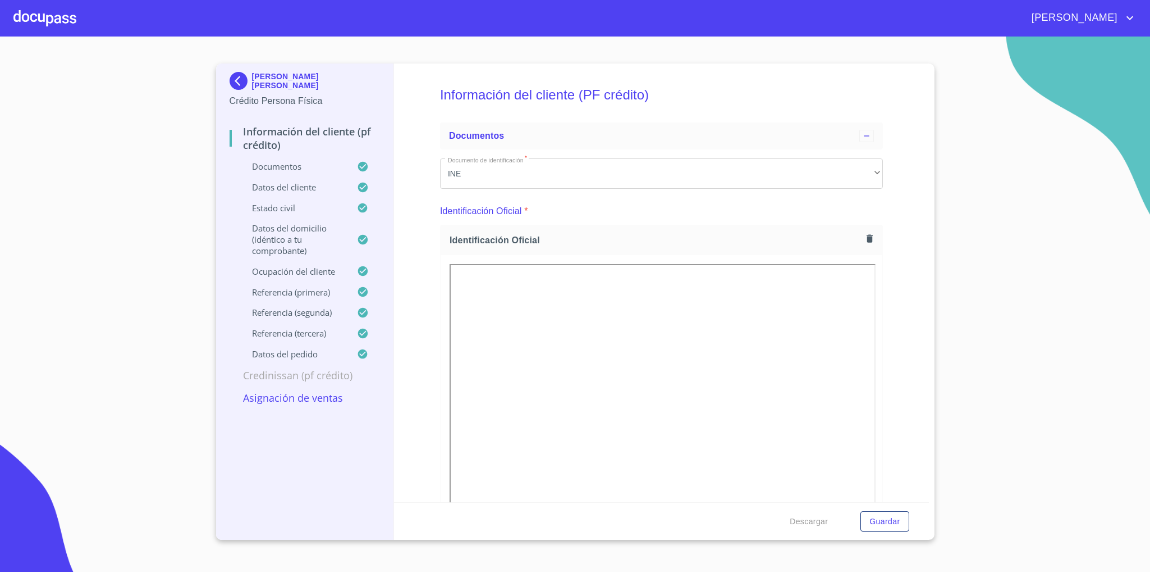 The height and width of the screenshot is (572, 1150). I want to click on span: Documentos, so click(477, 135).